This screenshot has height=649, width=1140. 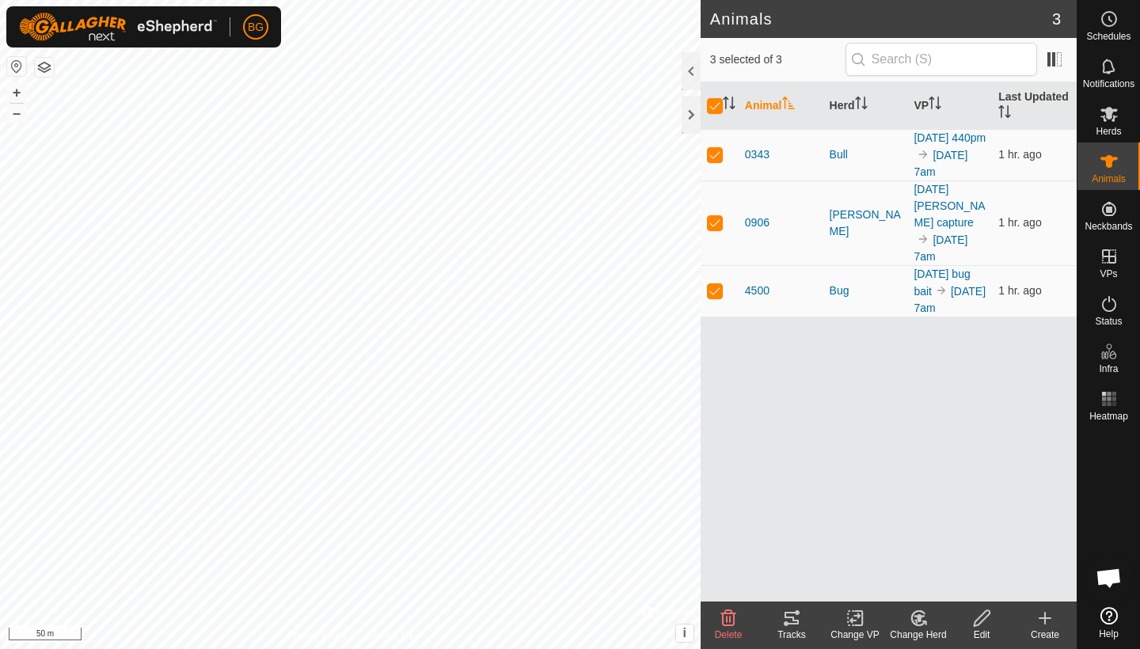 I want to click on div: Bug, so click(x=865, y=291).